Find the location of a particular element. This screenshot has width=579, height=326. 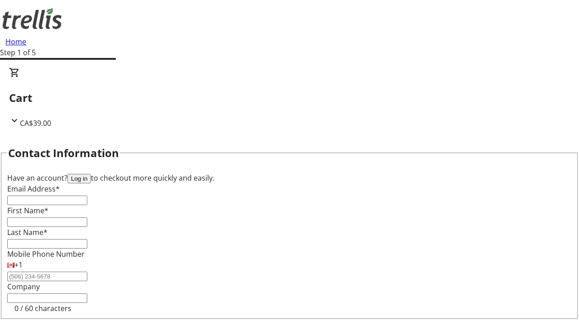

input: (506) 234-5678 is located at coordinates (47, 276).